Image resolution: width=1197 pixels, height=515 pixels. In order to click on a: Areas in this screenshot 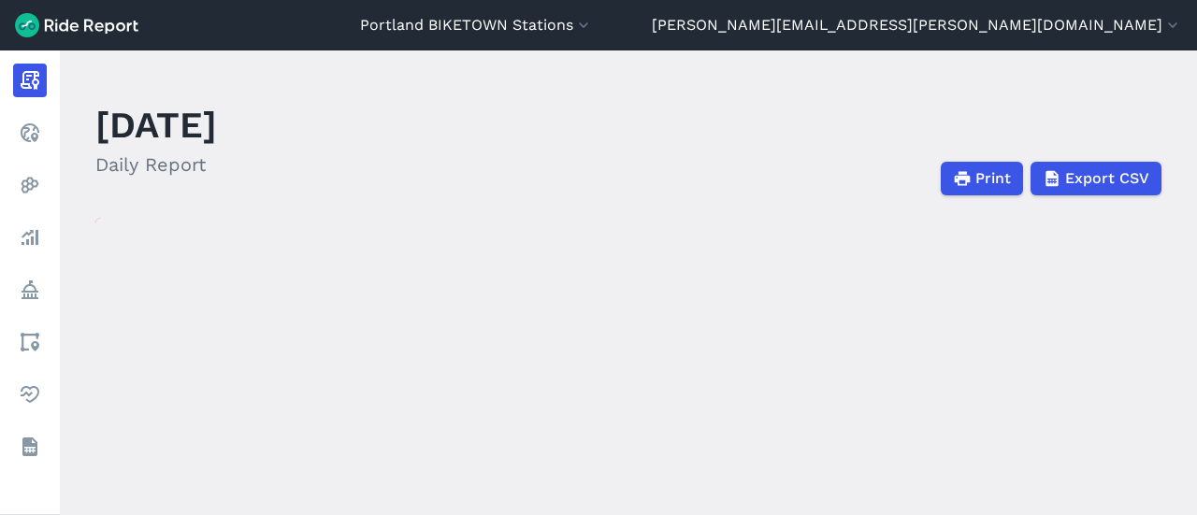, I will do `click(30, 342)`.